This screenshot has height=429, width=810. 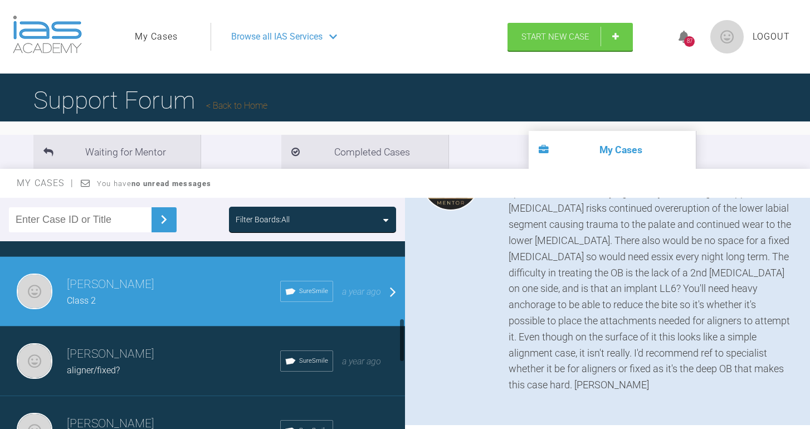 I want to click on li: Waiting for Mentor, so click(x=117, y=152).